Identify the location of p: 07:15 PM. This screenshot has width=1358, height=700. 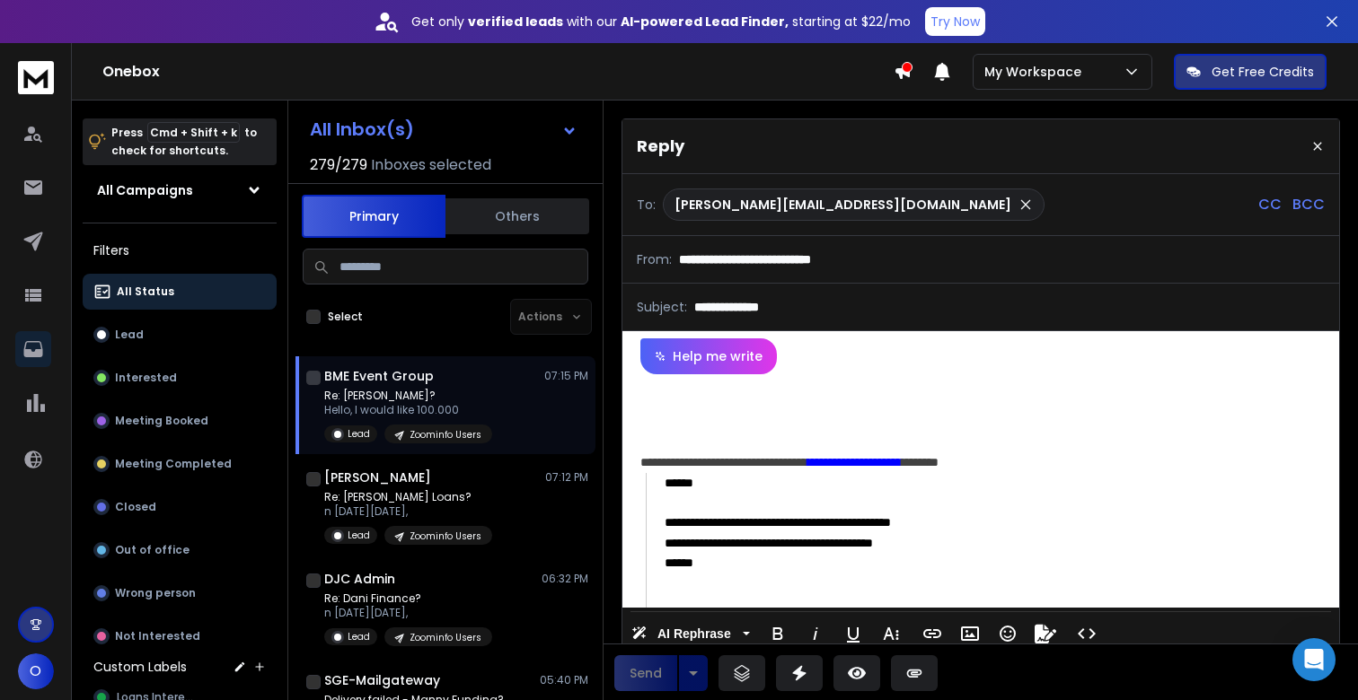
(566, 376).